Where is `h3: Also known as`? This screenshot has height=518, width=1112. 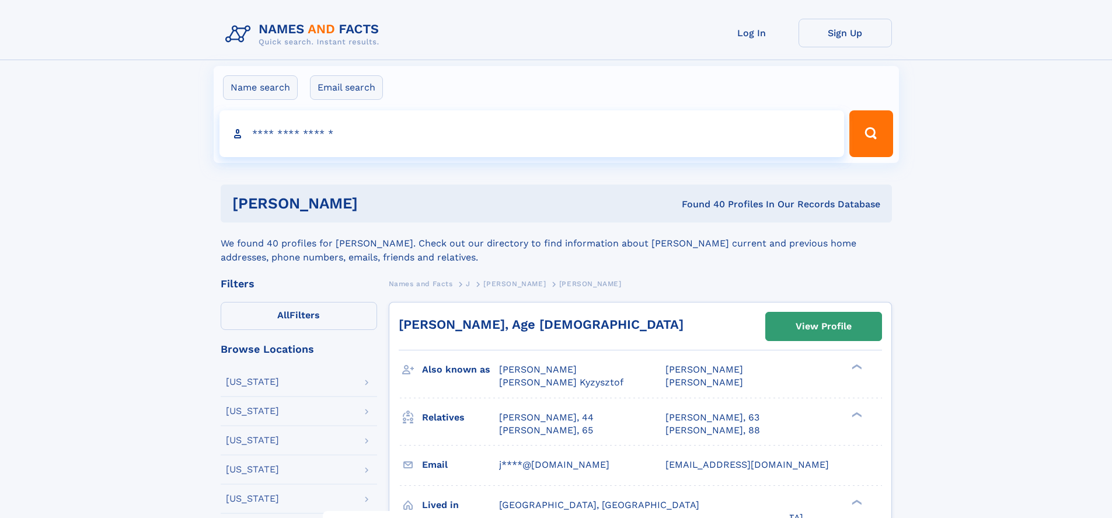
h3: Also known as is located at coordinates (461, 370).